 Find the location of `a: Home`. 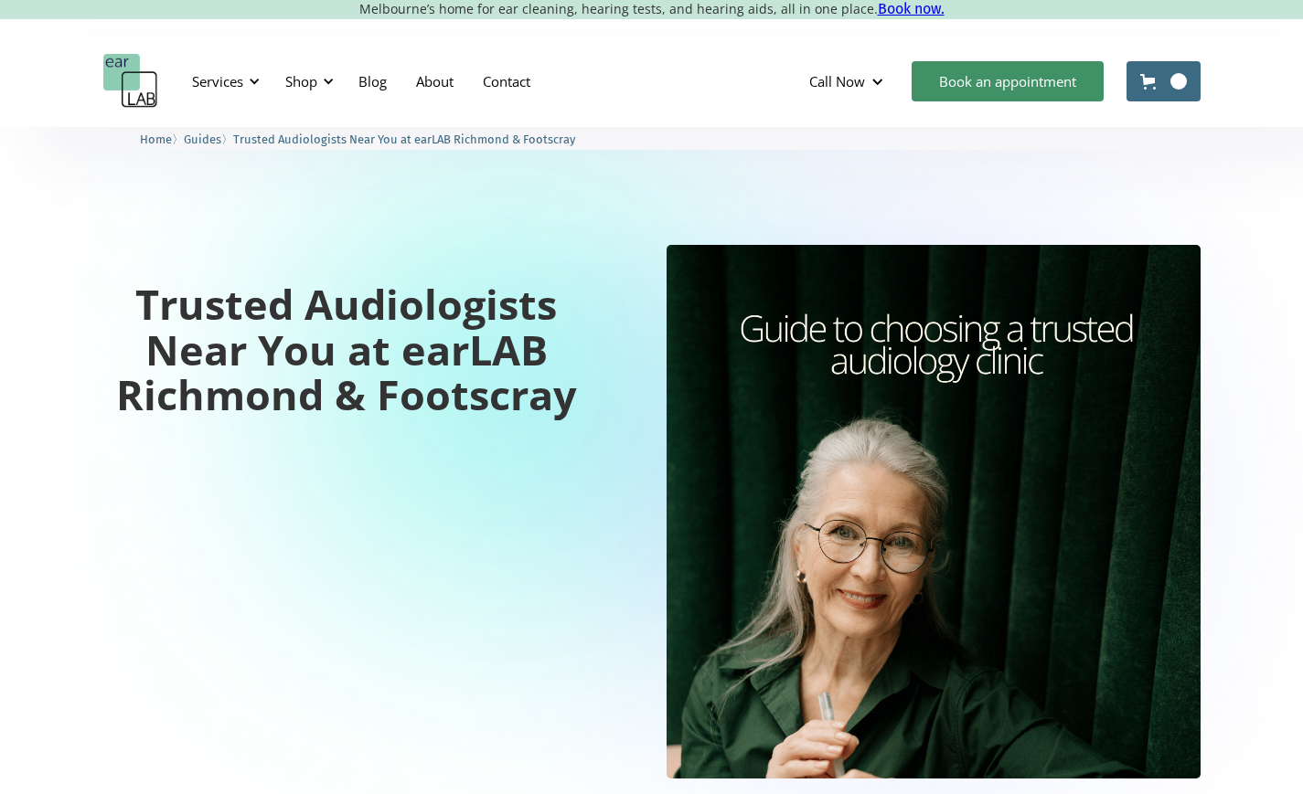

a: Home is located at coordinates (155, 138).